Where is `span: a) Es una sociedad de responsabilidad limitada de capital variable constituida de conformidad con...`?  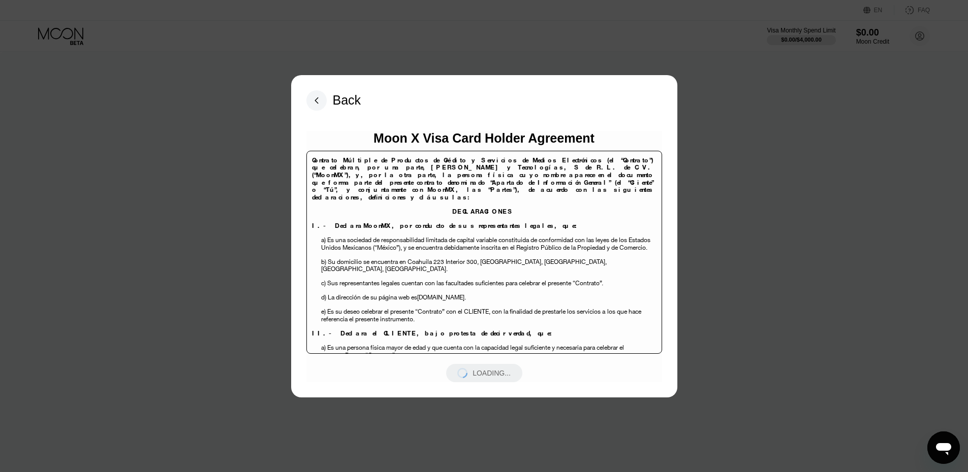 span: a) Es una sociedad de responsabilidad limitada de capital variable constituida de conformidad con... is located at coordinates (486, 244).